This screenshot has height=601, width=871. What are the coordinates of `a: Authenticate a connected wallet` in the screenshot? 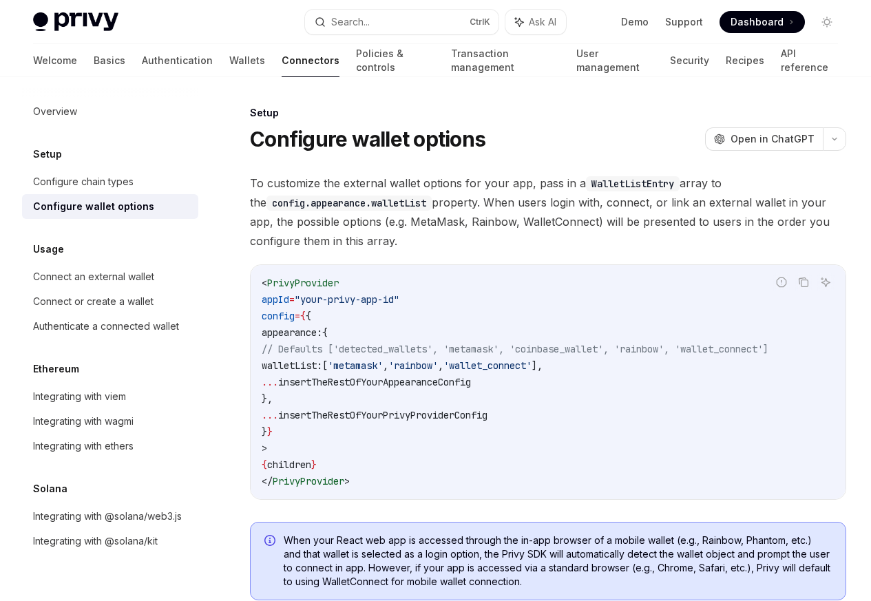 It's located at (110, 326).